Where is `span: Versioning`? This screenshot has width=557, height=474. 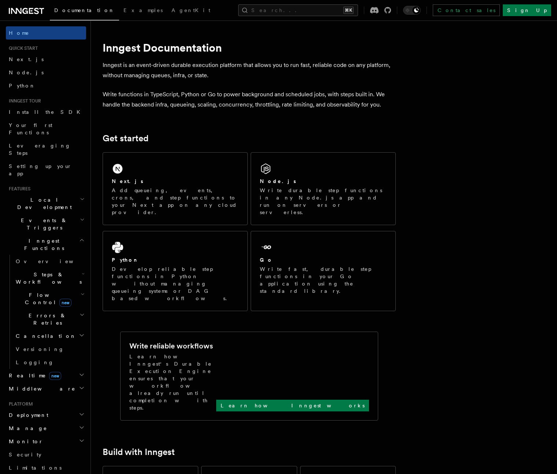 span: Versioning is located at coordinates (40, 349).